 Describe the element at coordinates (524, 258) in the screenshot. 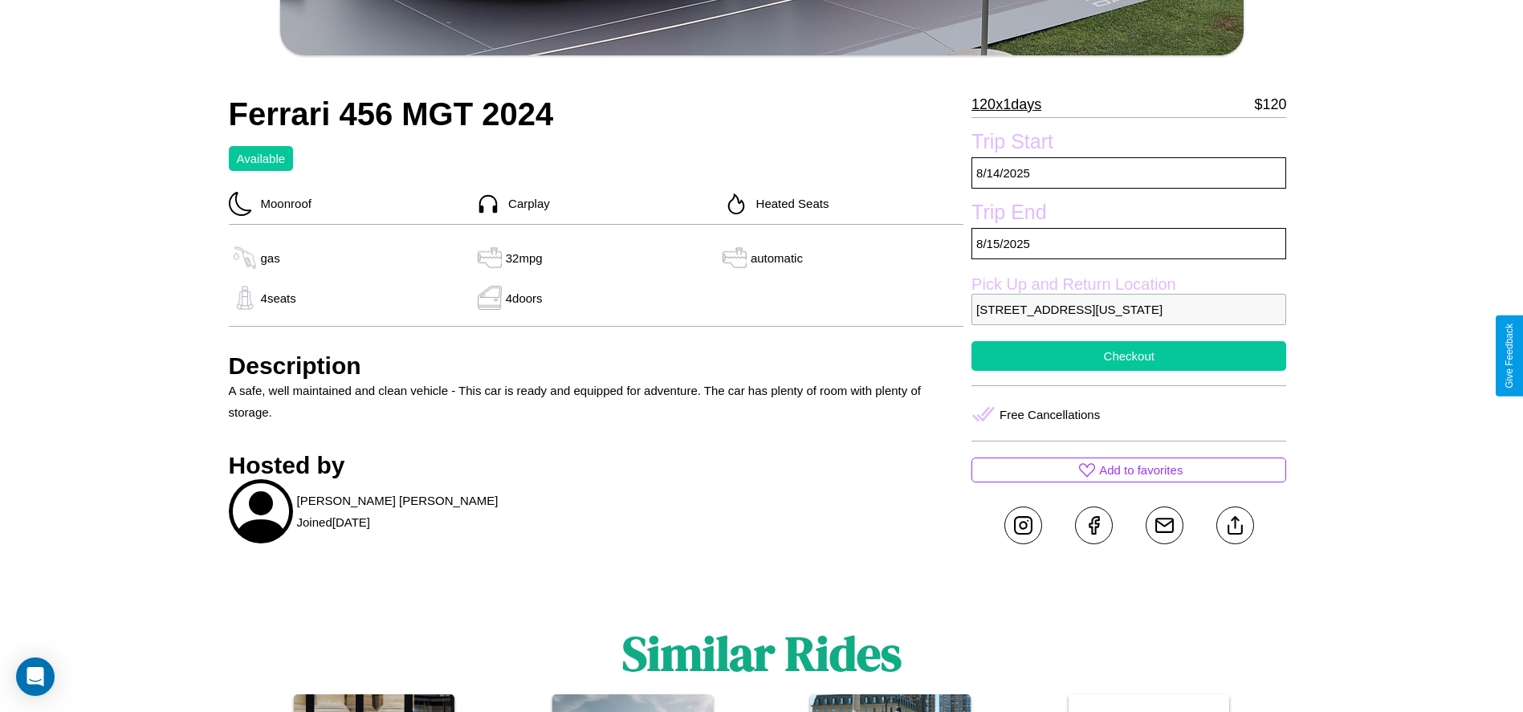

I see `p: 32 mpg` at that location.